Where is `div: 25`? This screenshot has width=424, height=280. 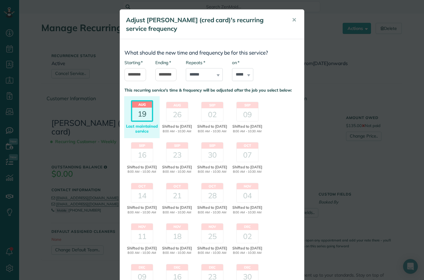
div: 25 is located at coordinates (212, 236).